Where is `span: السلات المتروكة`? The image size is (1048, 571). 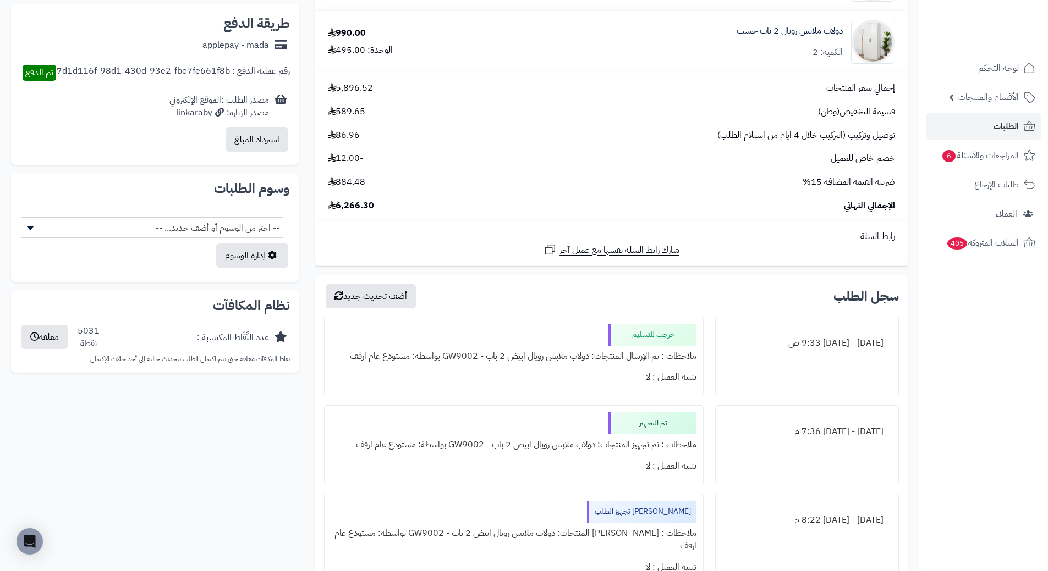 span: السلات المتروكة is located at coordinates (982, 243).